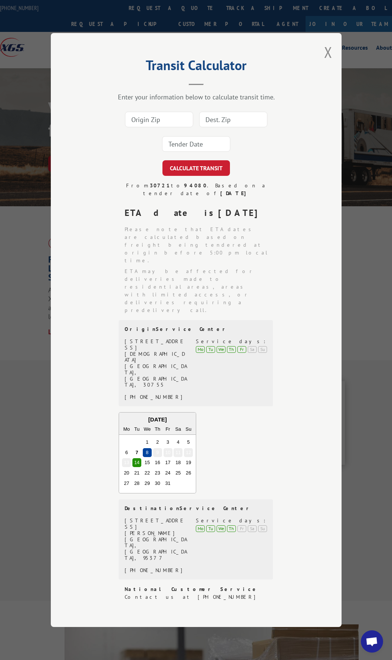 The width and height of the screenshot is (392, 660). What do you see at coordinates (157, 473) in the screenshot?
I see `div: Choose Thursday, October 23rd, 2025` at bounding box center [157, 473].